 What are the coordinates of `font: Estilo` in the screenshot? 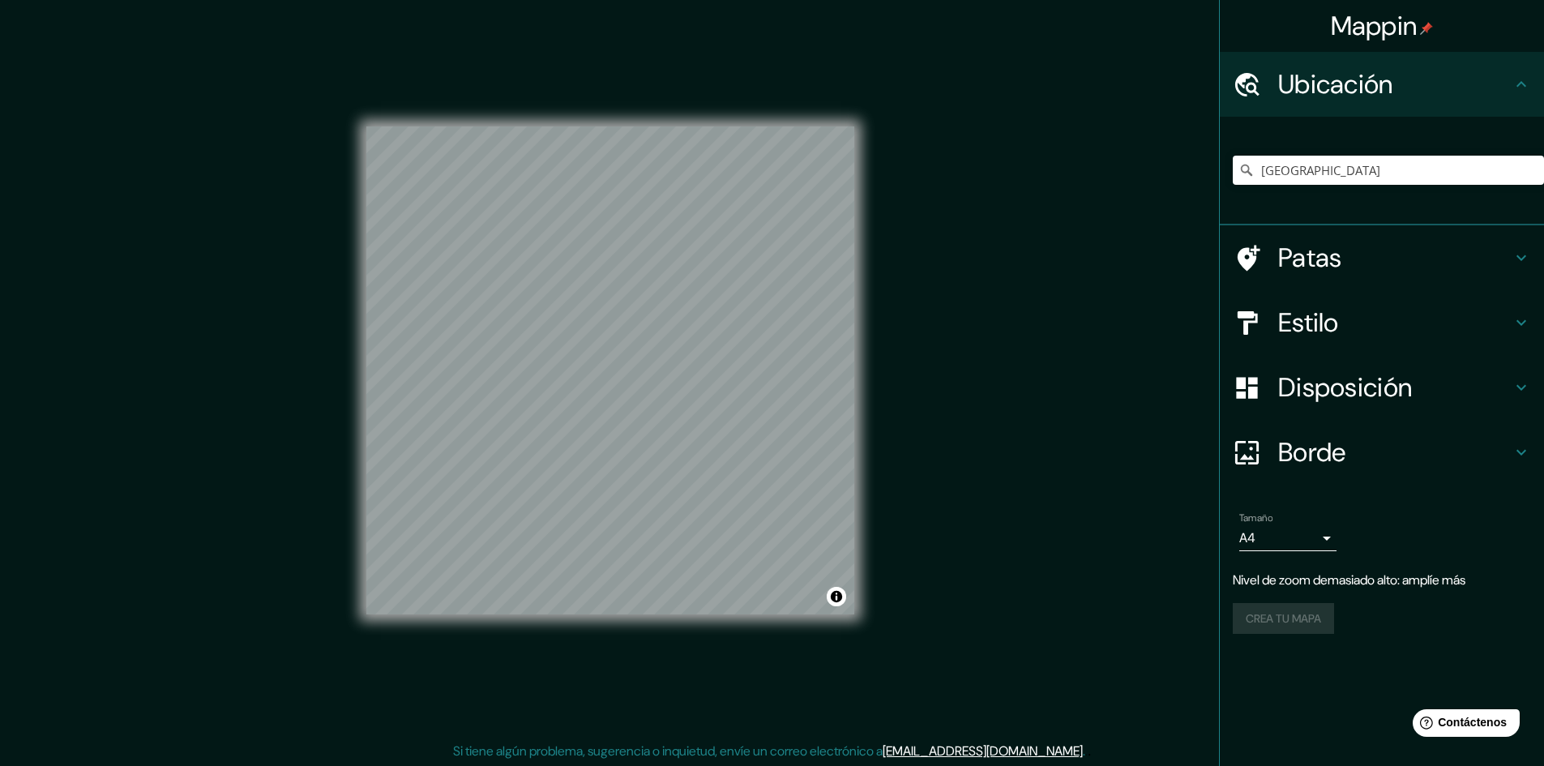 It's located at (1308, 323).